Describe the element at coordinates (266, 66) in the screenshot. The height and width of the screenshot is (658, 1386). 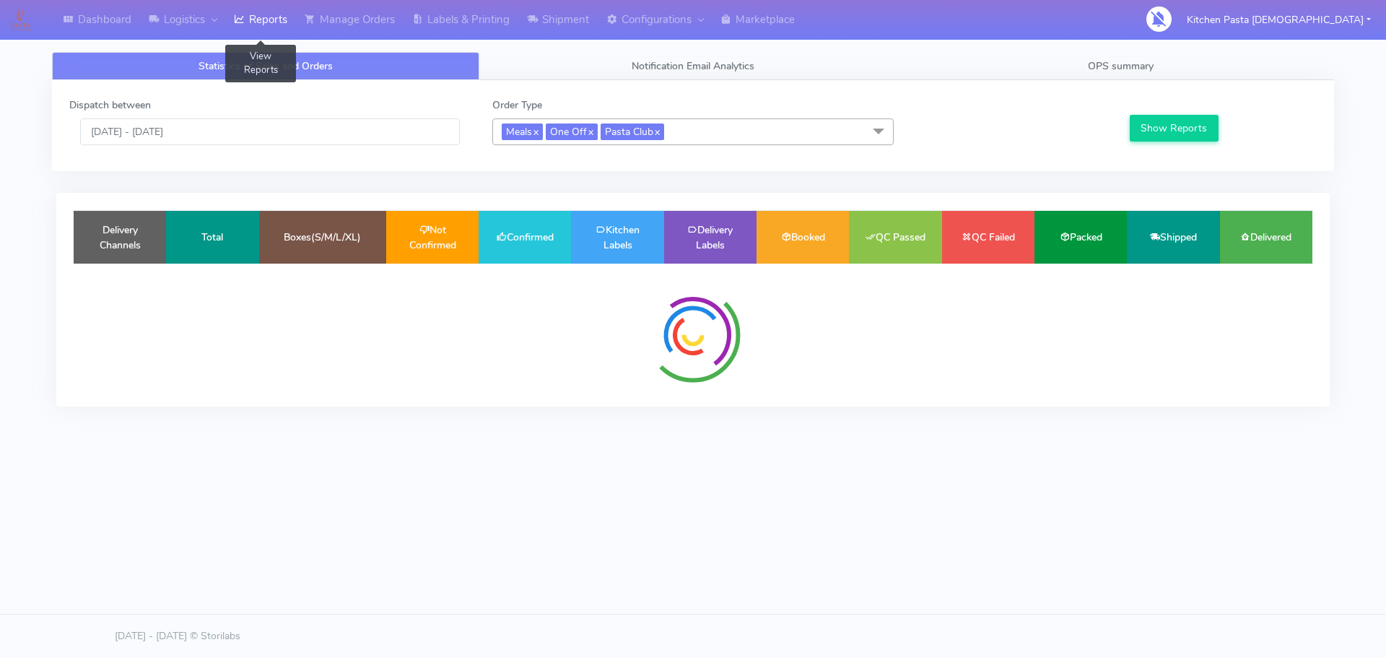
I see `span: Statistics of Sales and Orders` at that location.